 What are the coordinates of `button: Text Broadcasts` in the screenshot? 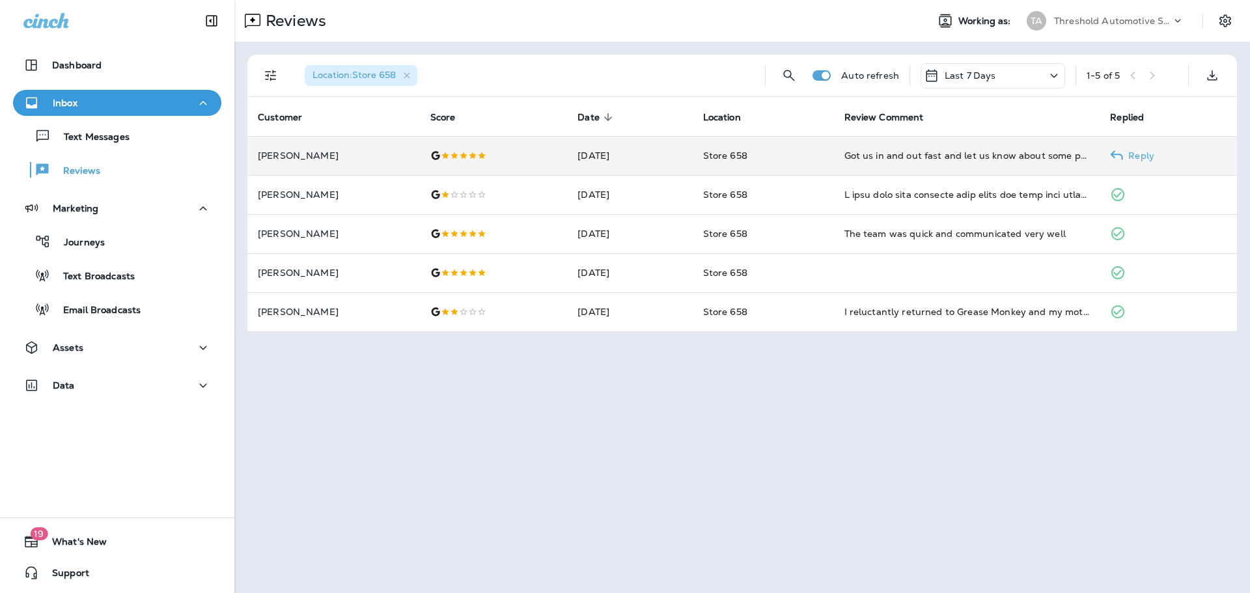 It's located at (117, 275).